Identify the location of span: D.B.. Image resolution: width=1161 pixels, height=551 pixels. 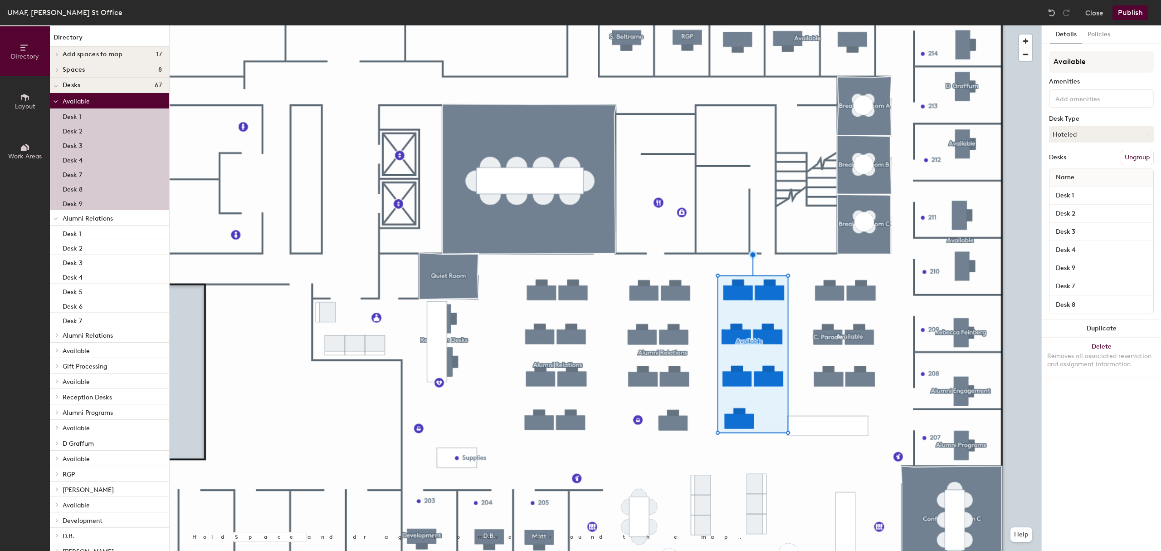
(68, 536).